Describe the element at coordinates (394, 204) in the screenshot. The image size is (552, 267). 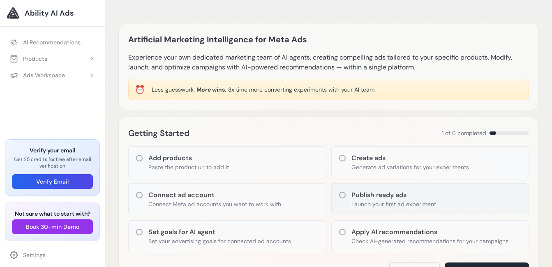
I see `p: Launch your first ad experiment` at that location.